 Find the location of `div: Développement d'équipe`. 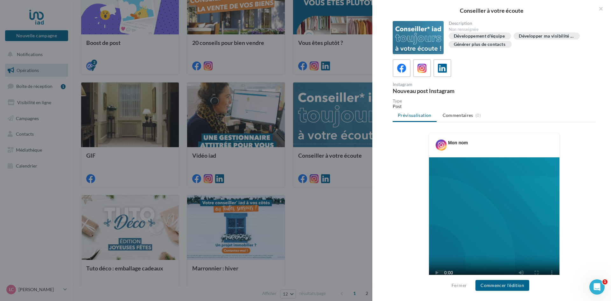

div: Développement d'équipe is located at coordinates (480, 36).